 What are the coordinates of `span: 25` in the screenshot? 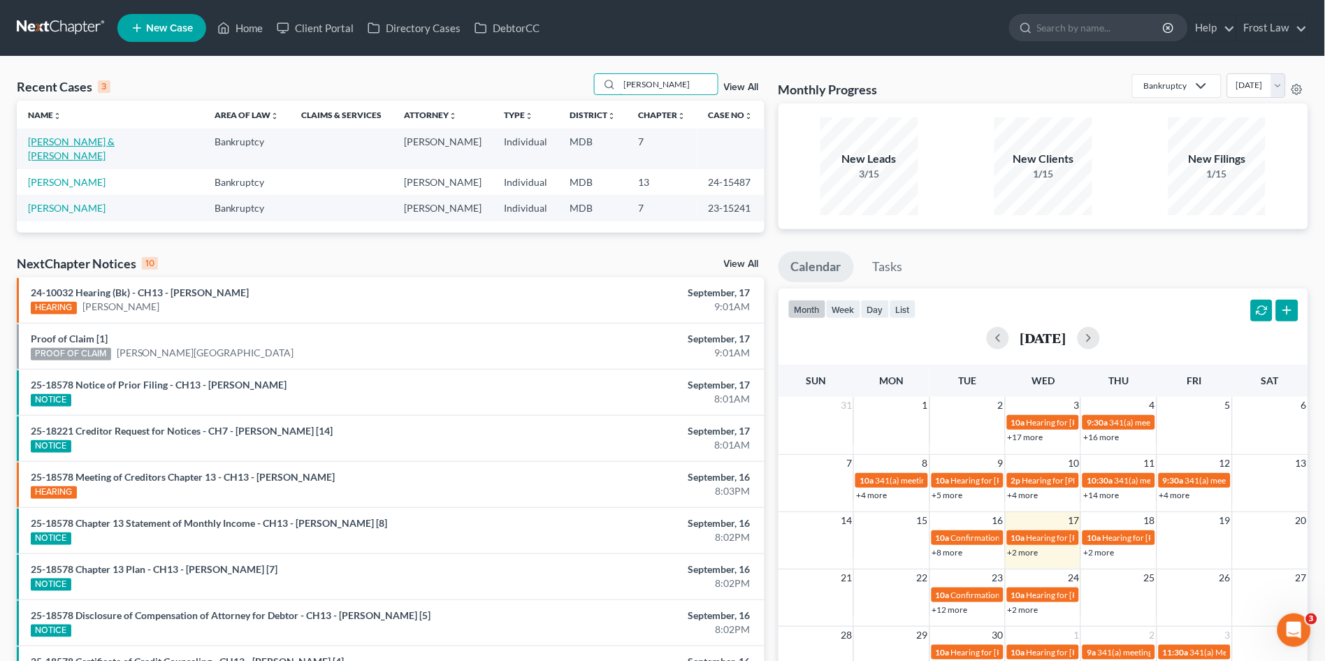 It's located at (1150, 578).